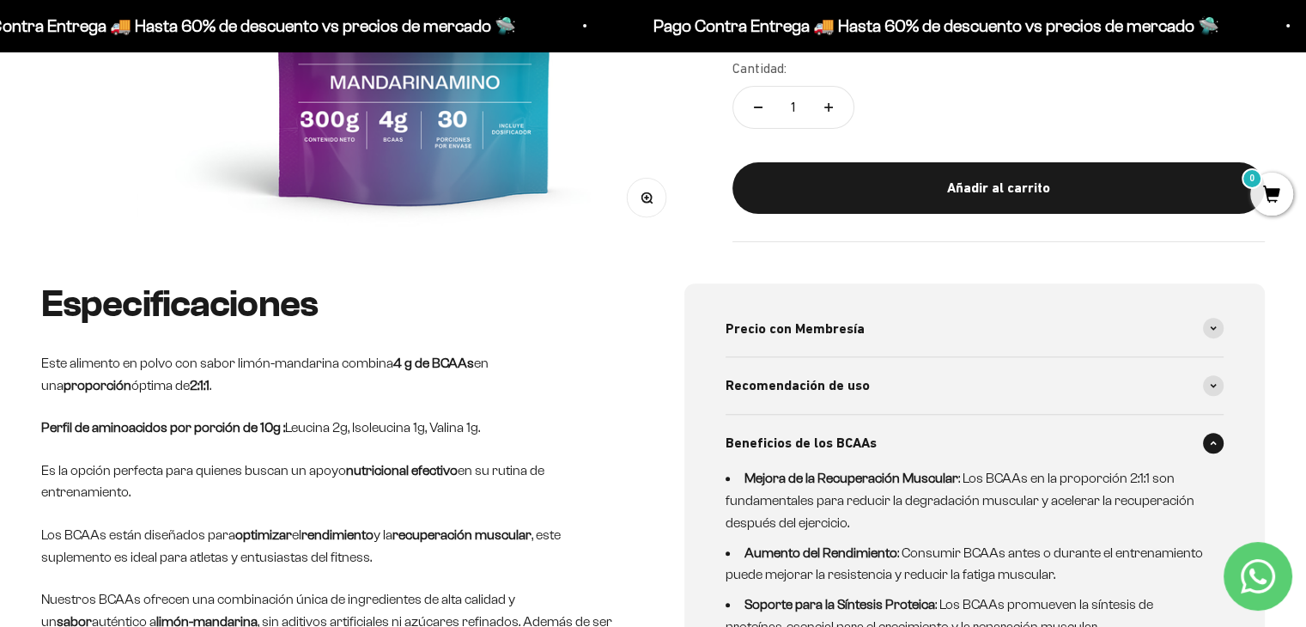 The width and height of the screenshot is (1306, 627). I want to click on p: Leucina 2g, Isoleucina 1g, Valina 1g., so click(331, 428).